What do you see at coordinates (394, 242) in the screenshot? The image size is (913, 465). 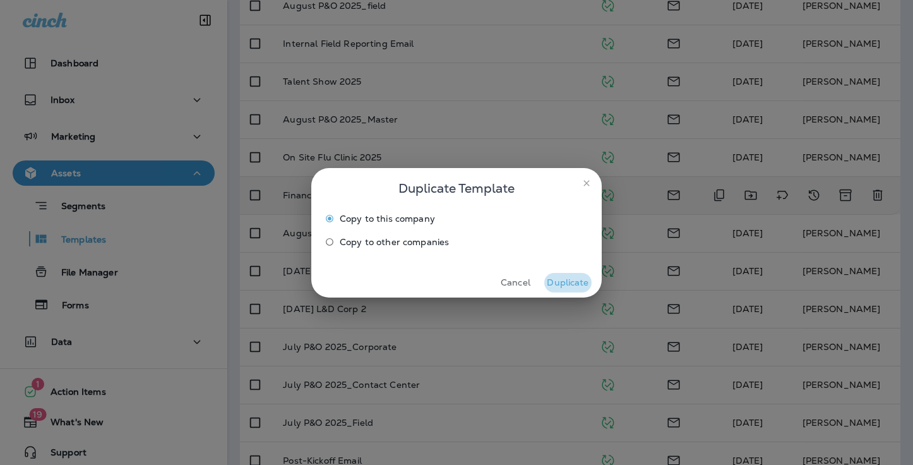 I see `span: Copy to other companies` at bounding box center [394, 242].